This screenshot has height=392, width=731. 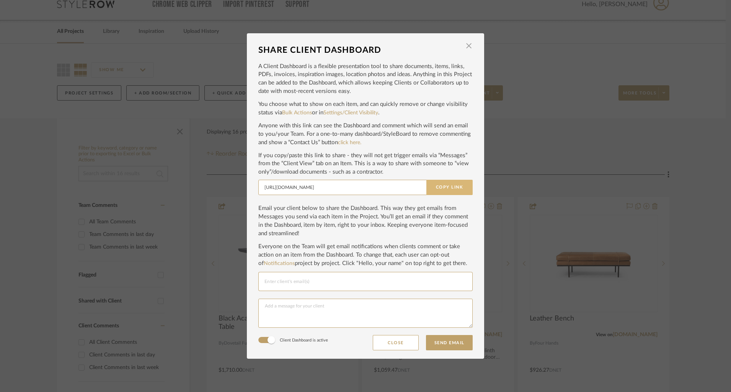 What do you see at coordinates (365, 282) in the screenshot?
I see `mat-chip-grid: Email selection` at bounding box center [365, 282].